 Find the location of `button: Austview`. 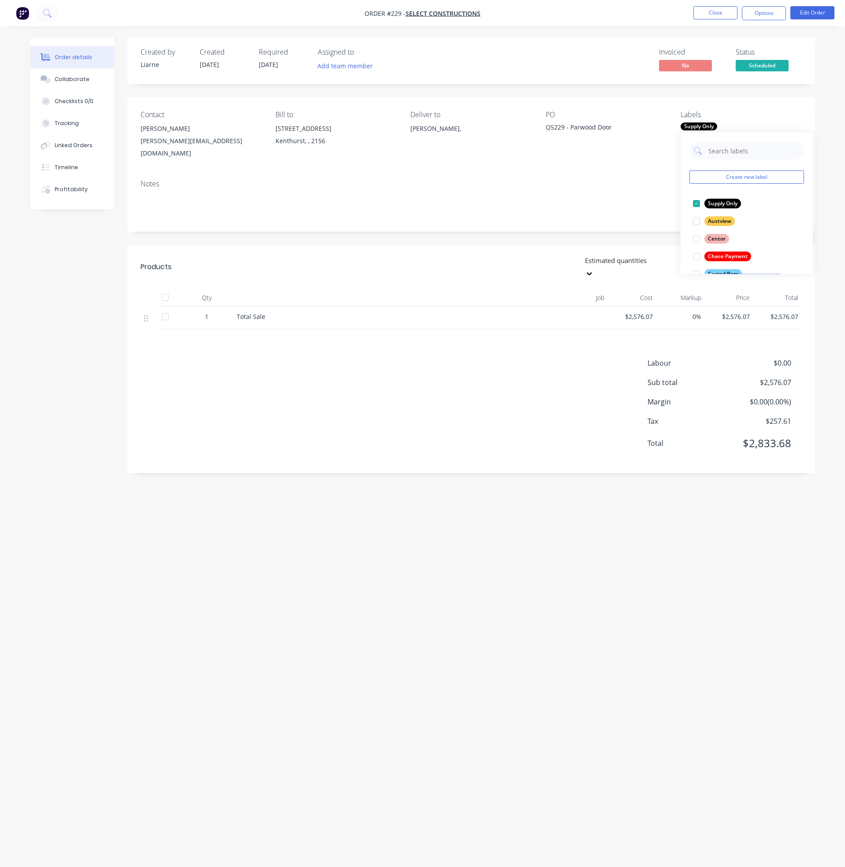

button: Austview is located at coordinates (713, 221).